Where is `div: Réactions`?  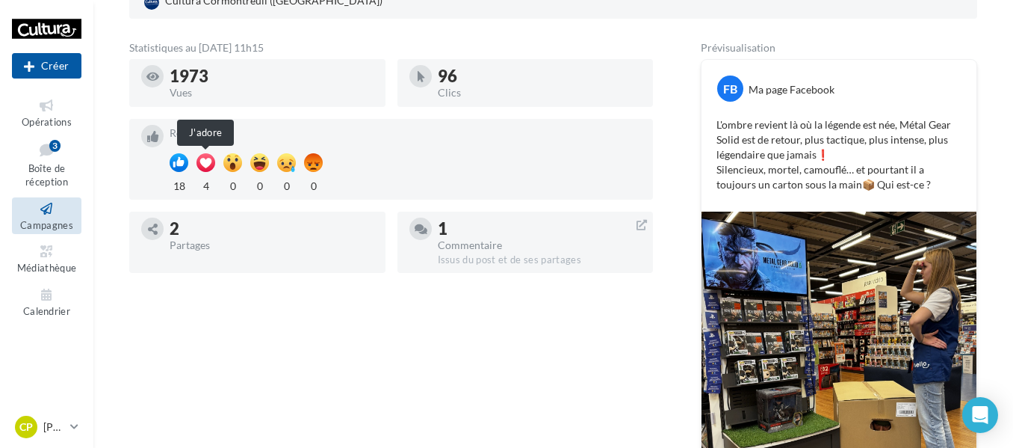 div: Réactions is located at coordinates (405, 133).